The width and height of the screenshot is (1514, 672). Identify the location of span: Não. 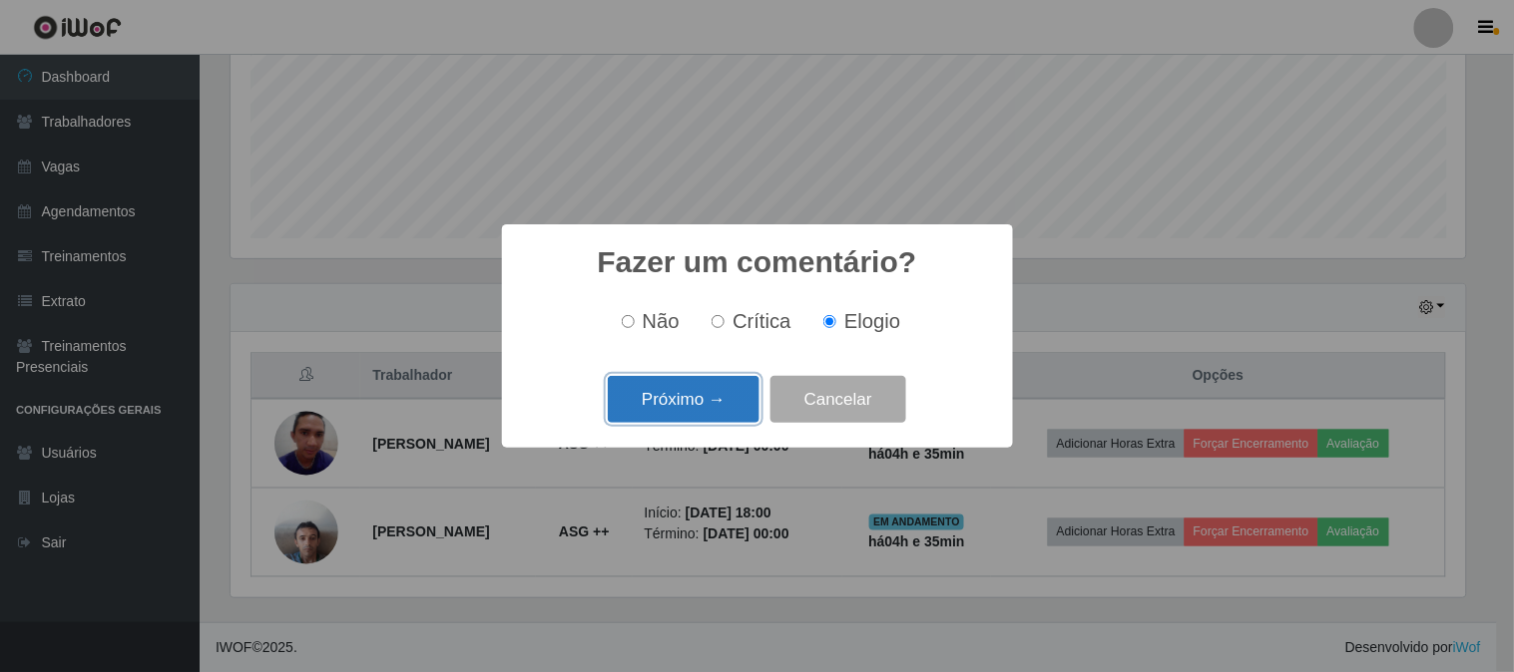
(660, 321).